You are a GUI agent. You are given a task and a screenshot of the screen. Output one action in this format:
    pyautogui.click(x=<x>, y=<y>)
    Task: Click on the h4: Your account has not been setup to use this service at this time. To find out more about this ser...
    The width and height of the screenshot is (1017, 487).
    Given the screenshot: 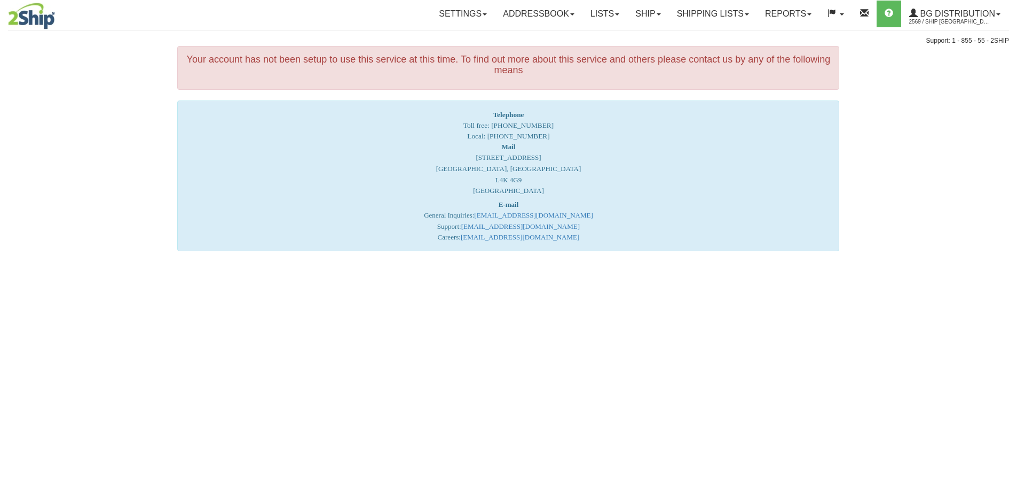 What is the action you would take?
    pyautogui.click(x=508, y=65)
    